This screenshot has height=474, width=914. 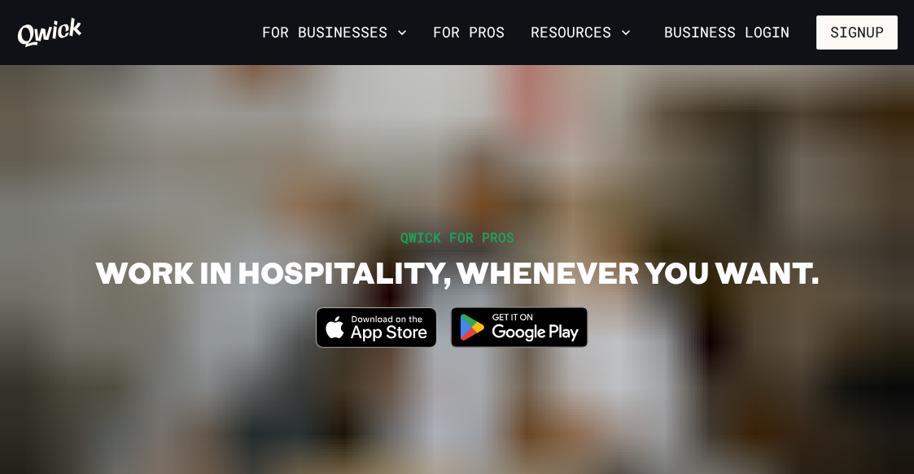 What do you see at coordinates (857, 33) in the screenshot?
I see `button: Signup` at bounding box center [857, 33].